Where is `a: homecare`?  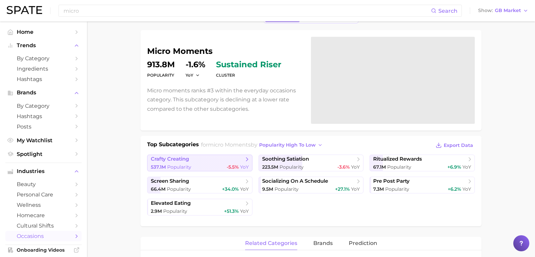 a: homecare is located at coordinates (43, 215).